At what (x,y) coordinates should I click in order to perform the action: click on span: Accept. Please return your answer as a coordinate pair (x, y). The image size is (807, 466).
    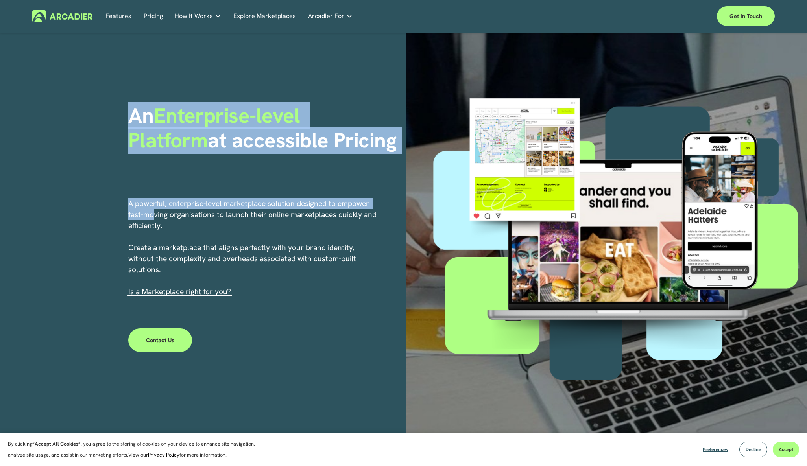
    Looking at the image, I should click on (786, 450).